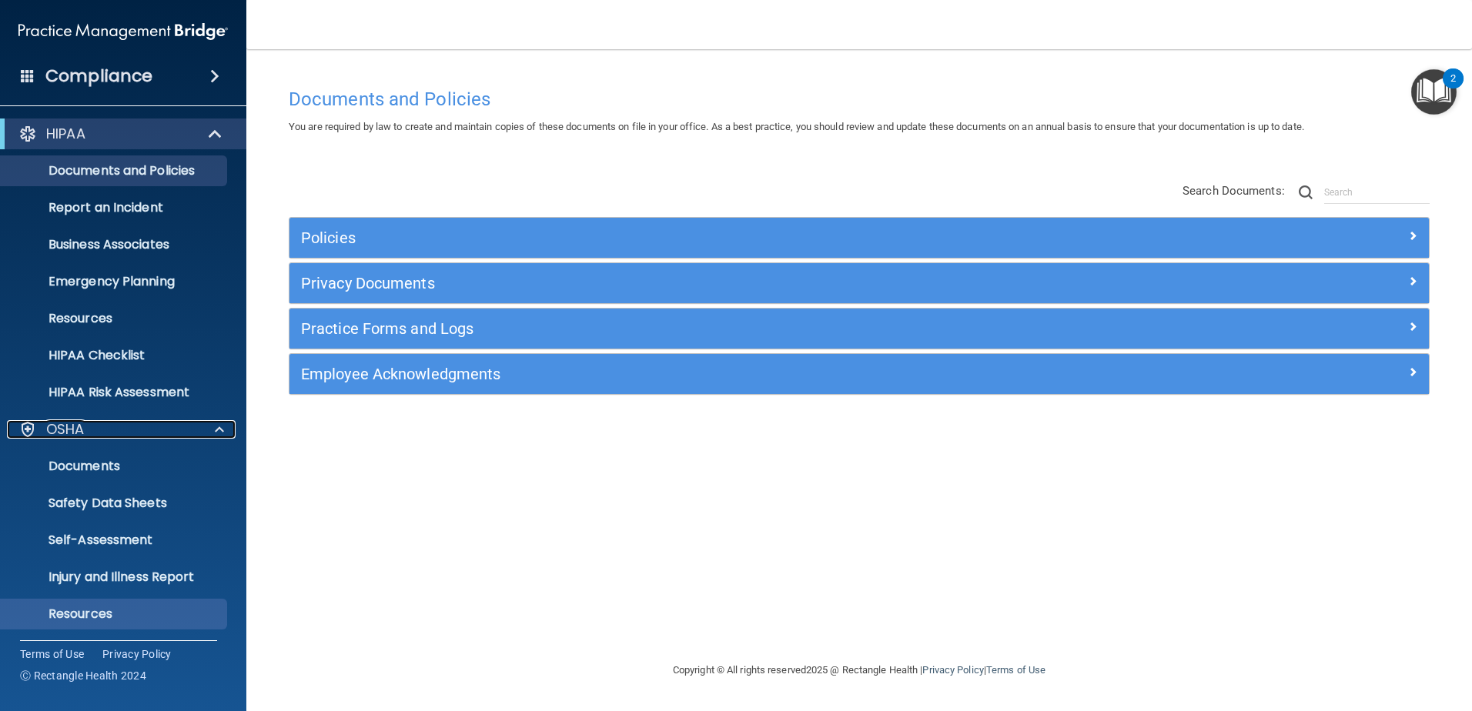 This screenshot has height=711, width=1472. What do you see at coordinates (123, 32) in the screenshot?
I see `img: PMB logo` at bounding box center [123, 32].